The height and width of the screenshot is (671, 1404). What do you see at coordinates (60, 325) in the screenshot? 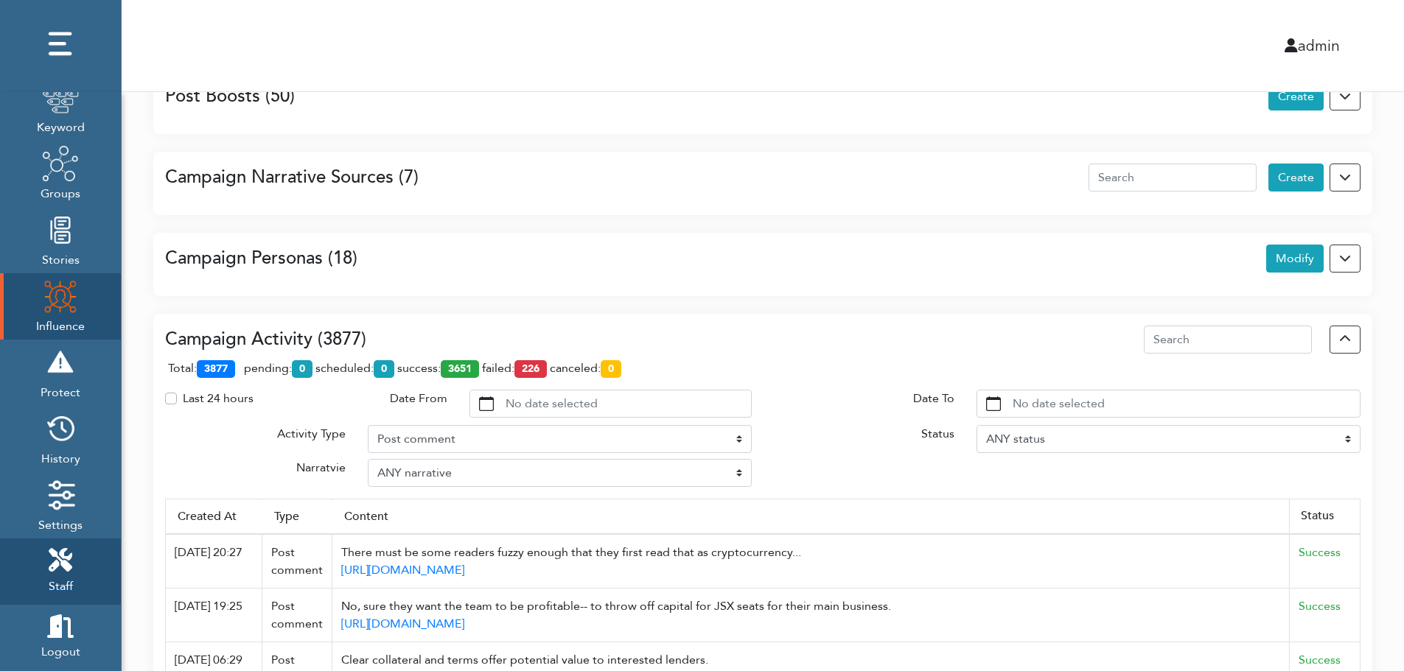
I see `span: Influence` at bounding box center [60, 325].